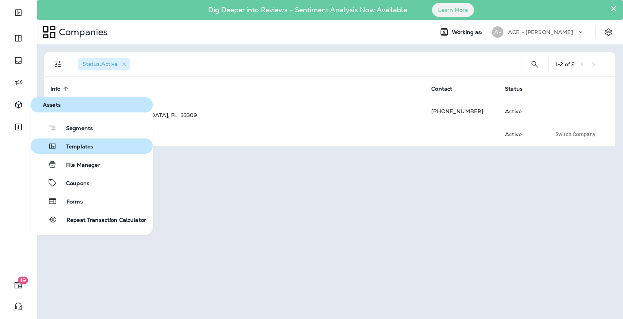 This screenshot has height=319, width=623. What do you see at coordinates (453, 10) in the screenshot?
I see `button: Learn More` at bounding box center [453, 10].